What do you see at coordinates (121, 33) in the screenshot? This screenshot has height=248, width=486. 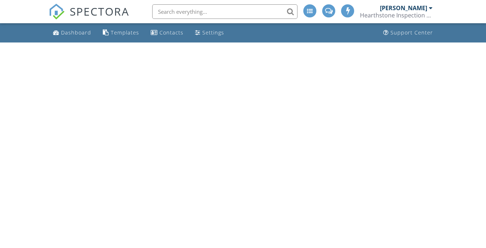 I see `a: Templates` at bounding box center [121, 33].